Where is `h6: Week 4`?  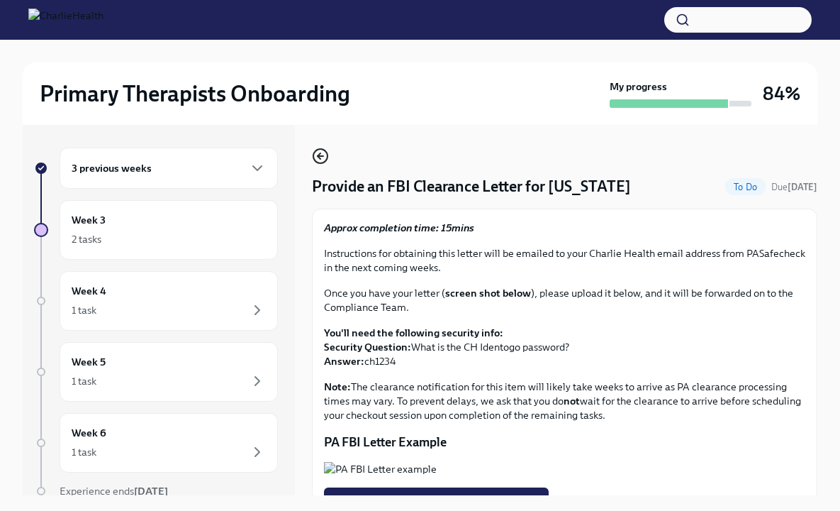
h6: Week 4 is located at coordinates (89, 291).